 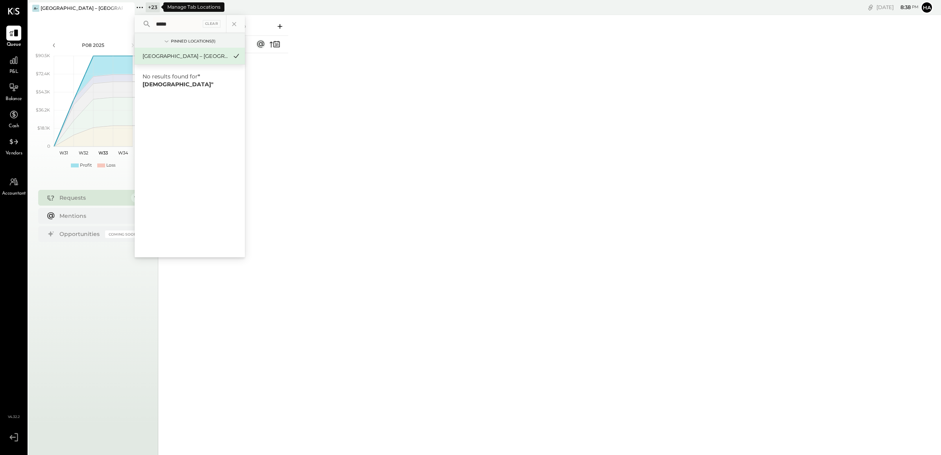 What do you see at coordinates (136, 198) in the screenshot?
I see `div: 9` at bounding box center [136, 198].